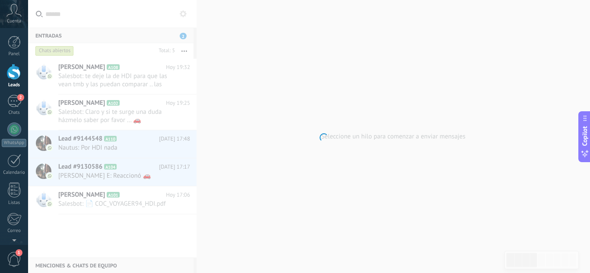 This screenshot has width=590, height=273. What do you see at coordinates (21, 98) in the screenshot?
I see `span: 2` at bounding box center [21, 98].